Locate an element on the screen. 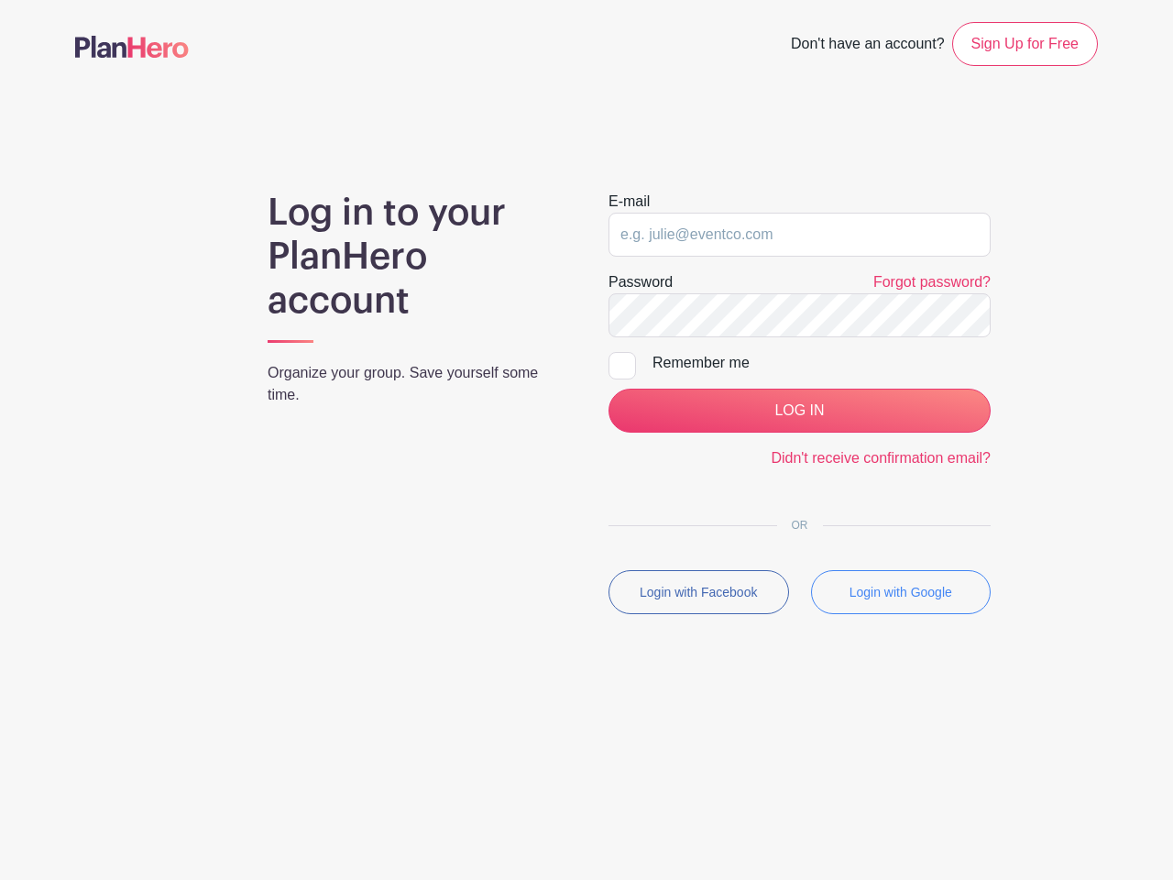 The height and width of the screenshot is (880, 1173). span: Don't have an account? is located at coordinates (868, 46).